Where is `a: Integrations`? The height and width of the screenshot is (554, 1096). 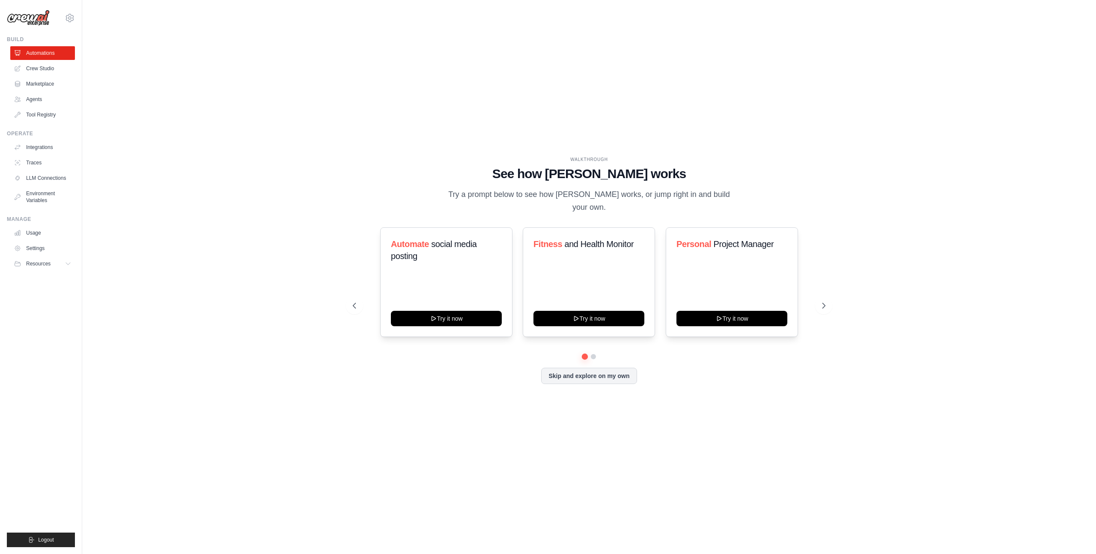 a: Integrations is located at coordinates (42, 147).